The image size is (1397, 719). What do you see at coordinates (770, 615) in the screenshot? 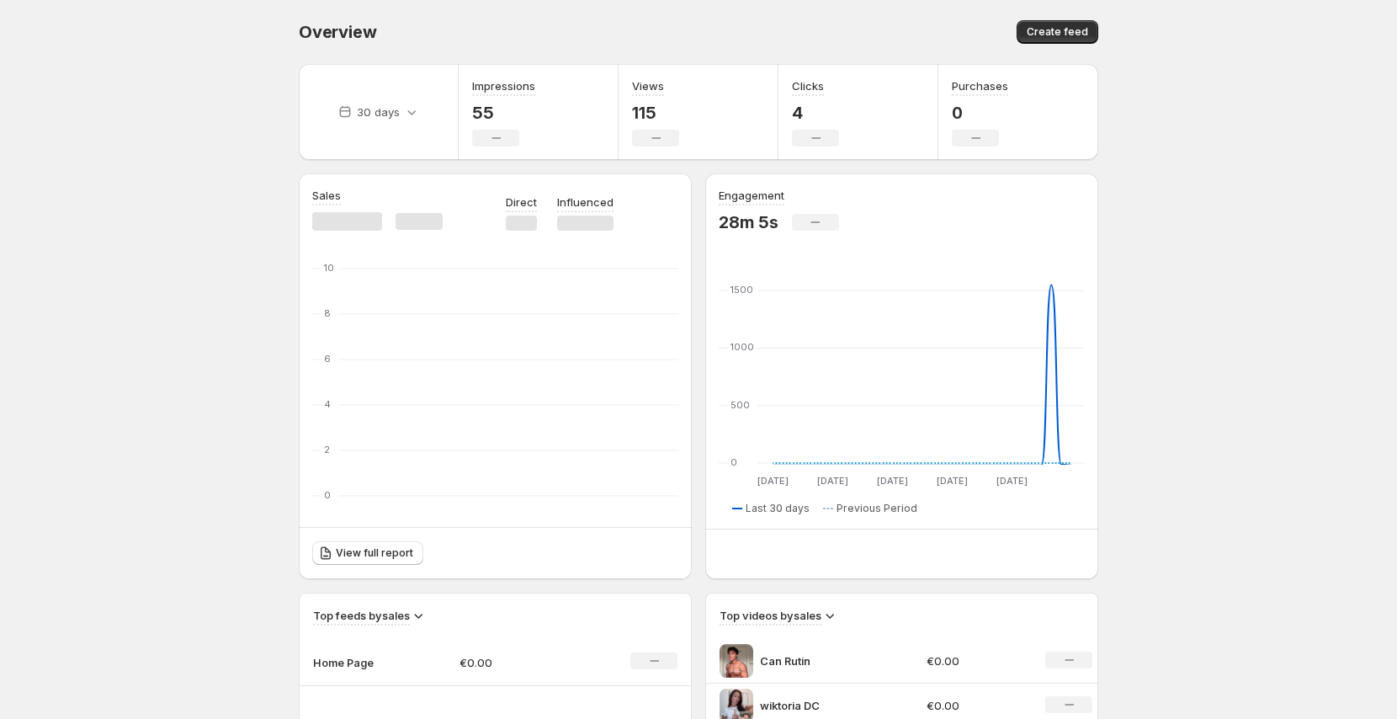
I see `h3: Top videos by sales` at bounding box center [770, 615].